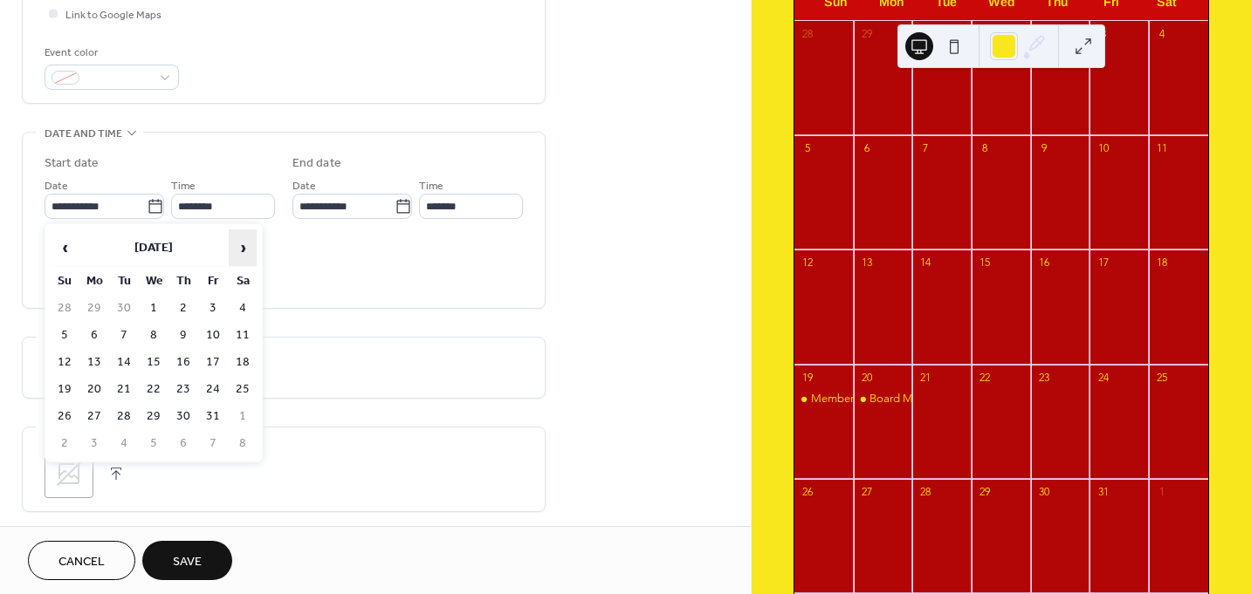 Image resolution: width=1251 pixels, height=594 pixels. What do you see at coordinates (1102, 263) in the screenshot?
I see `div: 17` at bounding box center [1102, 263].